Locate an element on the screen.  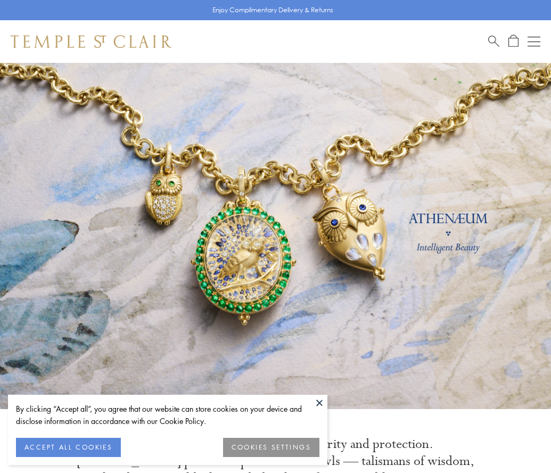
p: Enjoy Complimentary Delivery & Returns is located at coordinates (273, 10).